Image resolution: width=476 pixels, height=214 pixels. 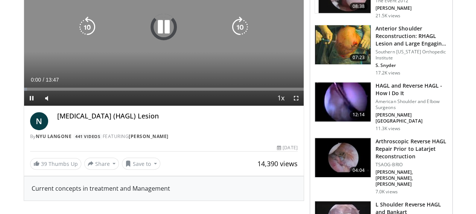 I want to click on button: Share, so click(x=102, y=164).